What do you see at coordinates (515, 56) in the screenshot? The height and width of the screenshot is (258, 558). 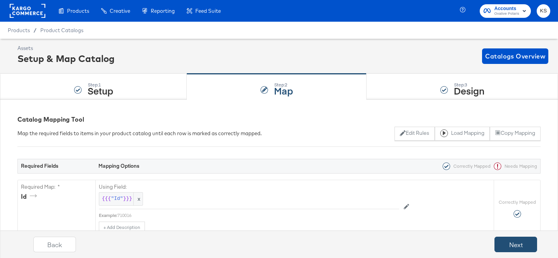 I see `button: Catalogs Overview` at bounding box center [515, 56].